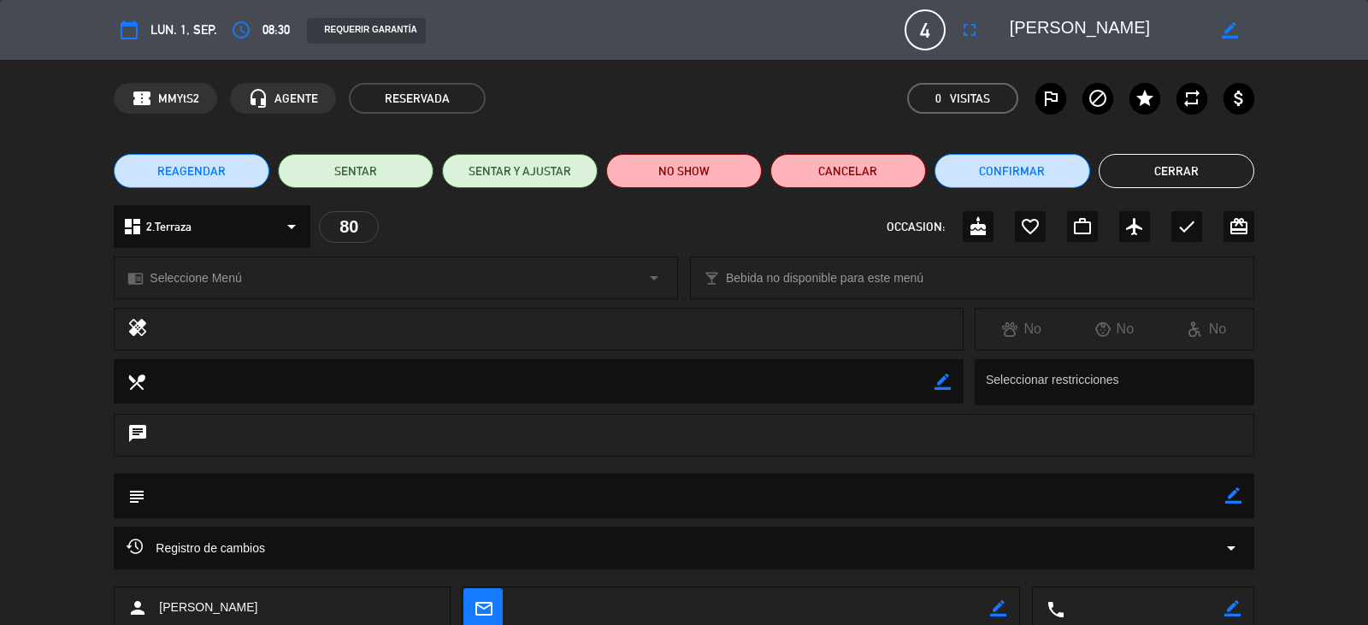  Describe the element at coordinates (296, 98) in the screenshot. I see `span: AGENTE` at that location.